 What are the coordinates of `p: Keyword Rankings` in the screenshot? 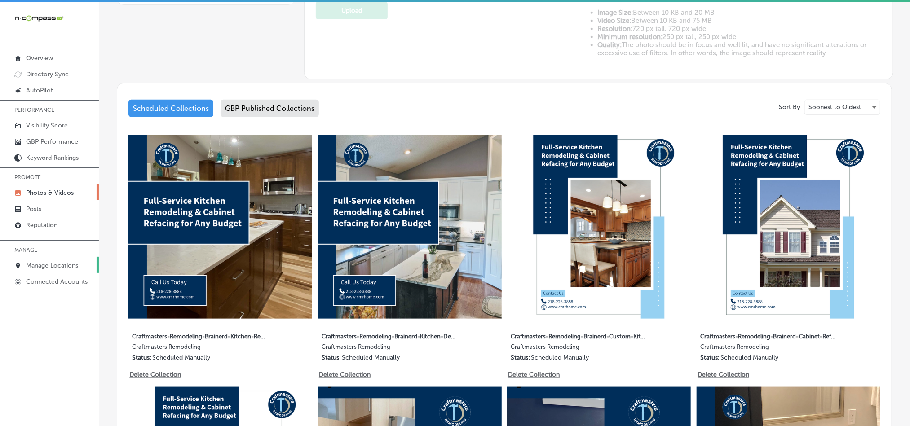 It's located at (52, 158).